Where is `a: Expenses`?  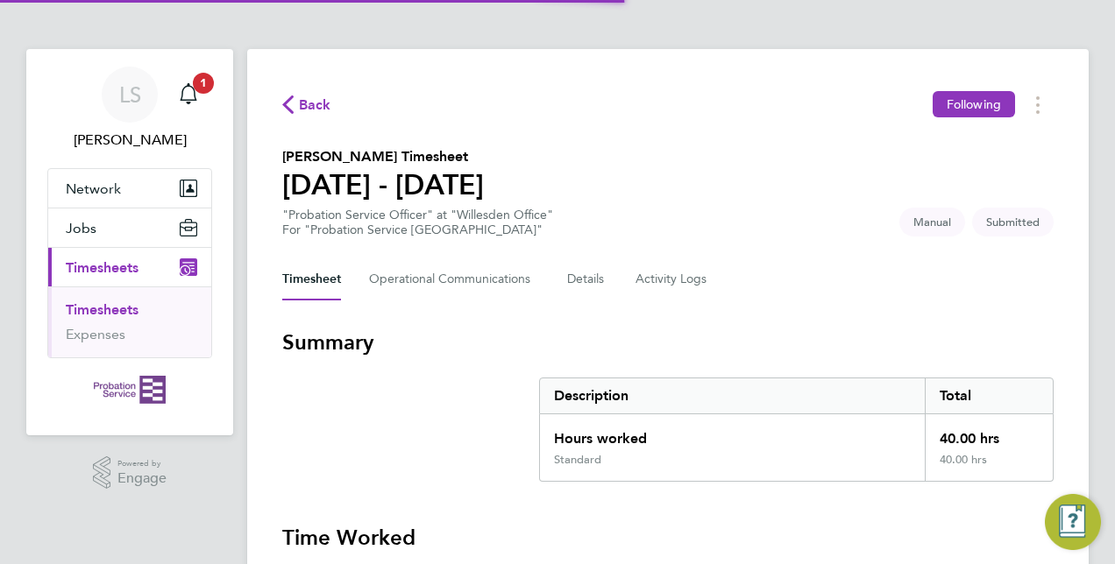 a: Expenses is located at coordinates (96, 334).